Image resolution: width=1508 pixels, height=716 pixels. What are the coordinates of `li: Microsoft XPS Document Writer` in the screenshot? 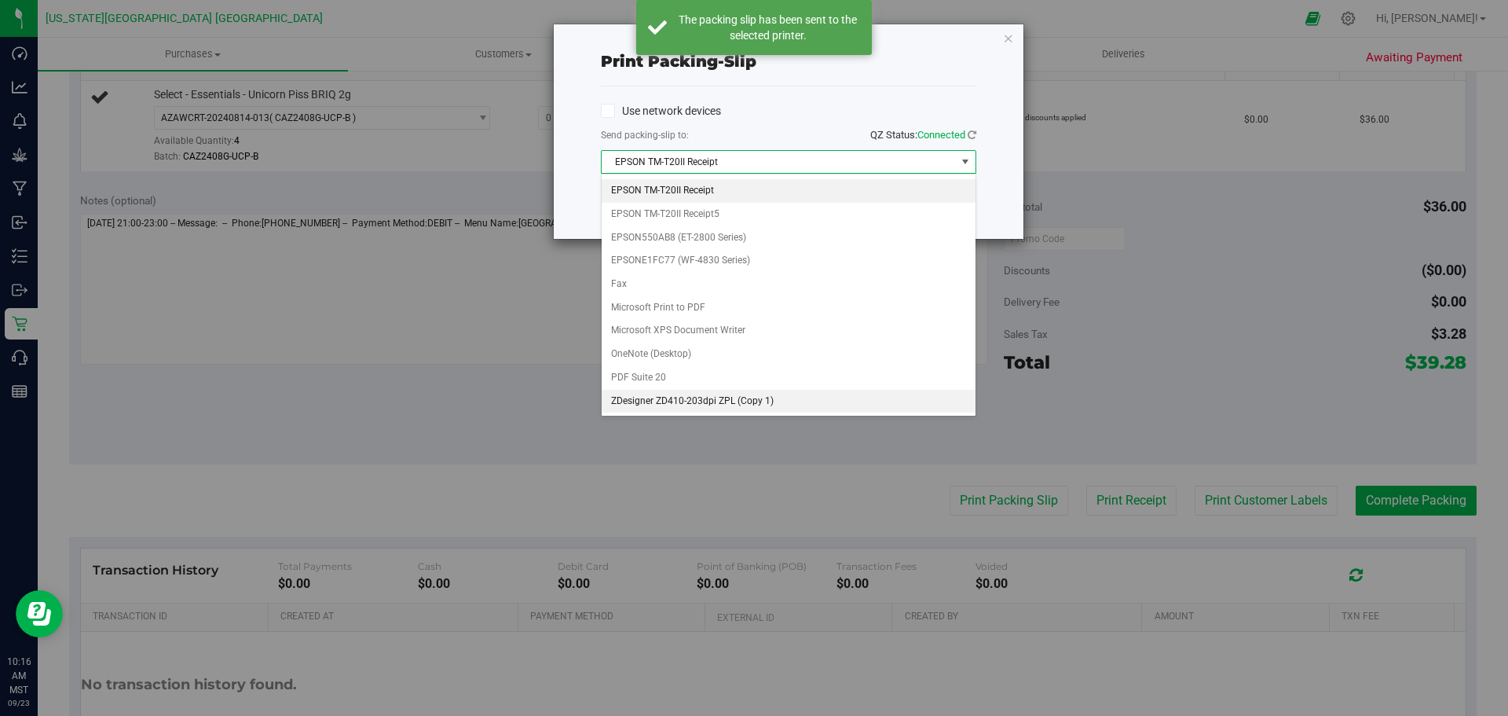 It's located at (789, 331).